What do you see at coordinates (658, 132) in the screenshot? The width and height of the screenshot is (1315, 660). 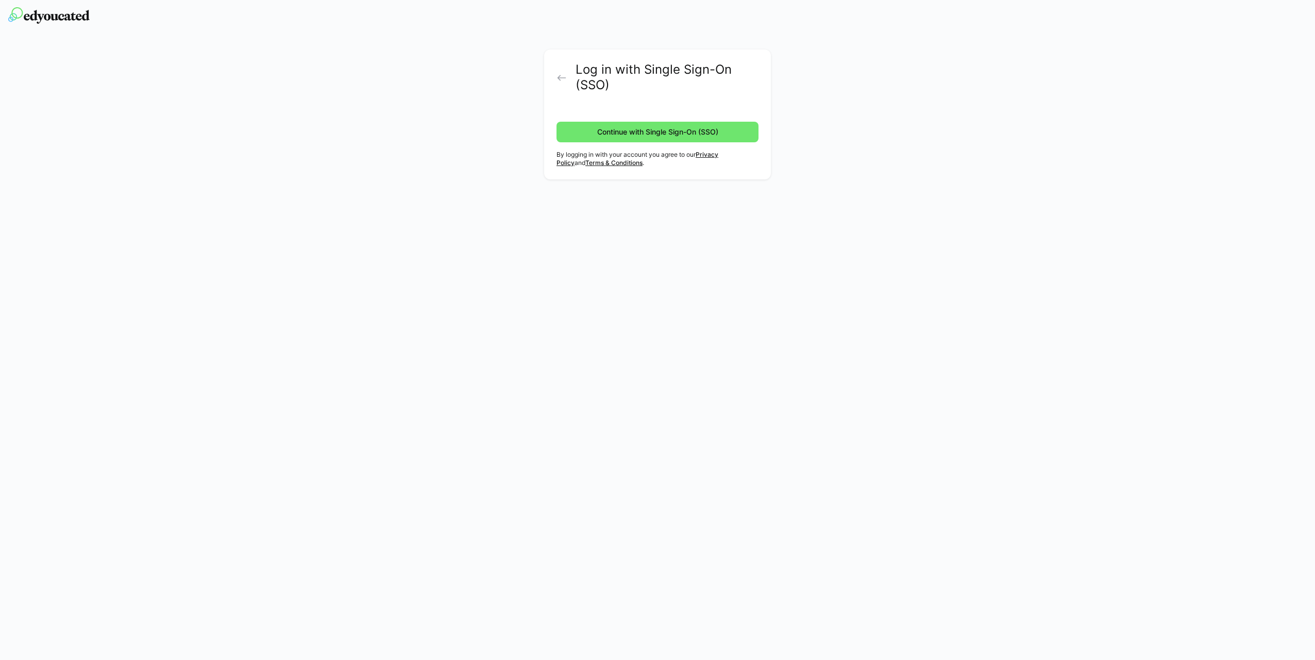 I see `button: Continue with Single Sign-On (SSO)` at bounding box center [658, 132].